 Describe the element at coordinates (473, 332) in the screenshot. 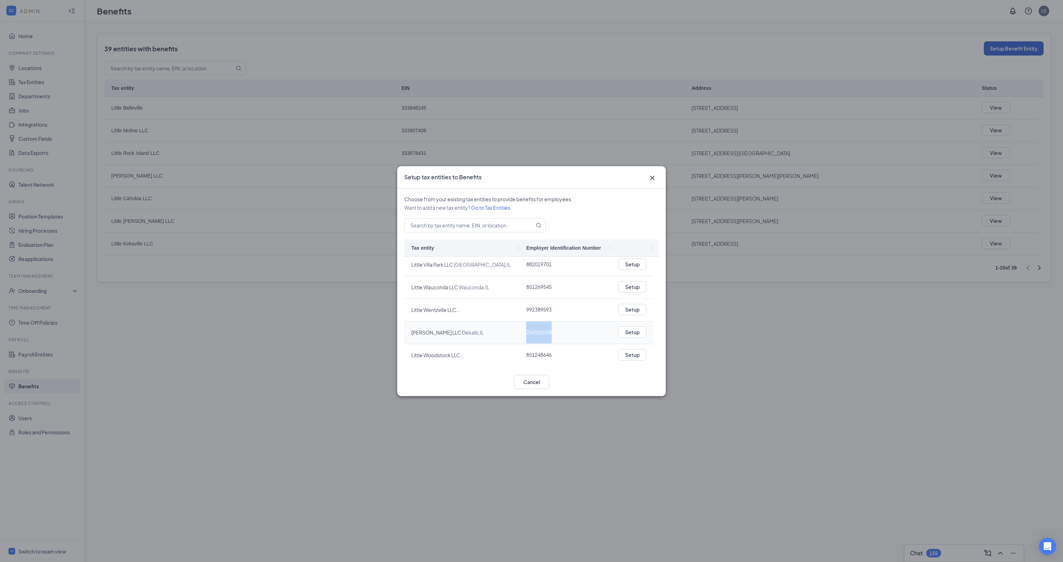

I see `span: Dekalb , IL` at that location.